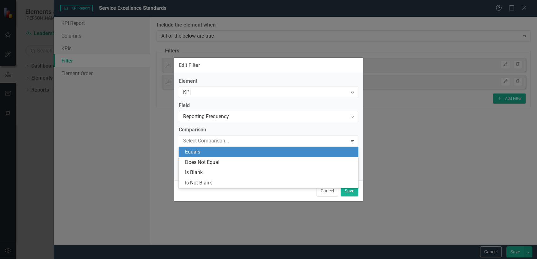 The width and height of the screenshot is (537, 259). Describe the element at coordinates (270, 152) in the screenshot. I see `div: Equals` at that location.